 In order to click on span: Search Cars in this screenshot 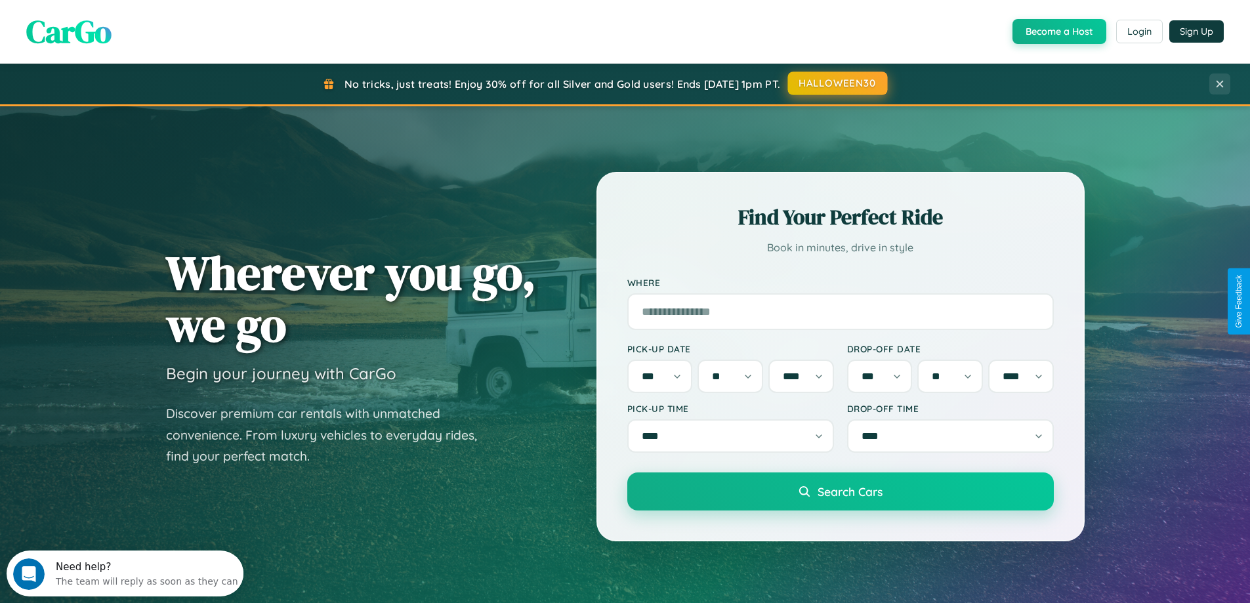, I will do `click(850, 491)`.